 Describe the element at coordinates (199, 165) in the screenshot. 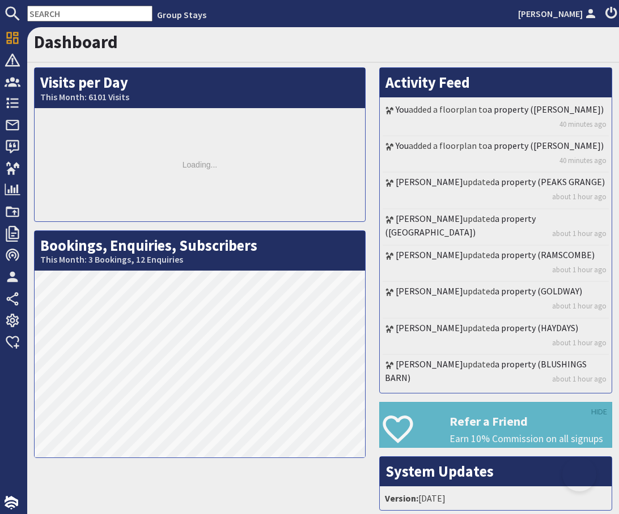

I see `div: Loading...` at that location.